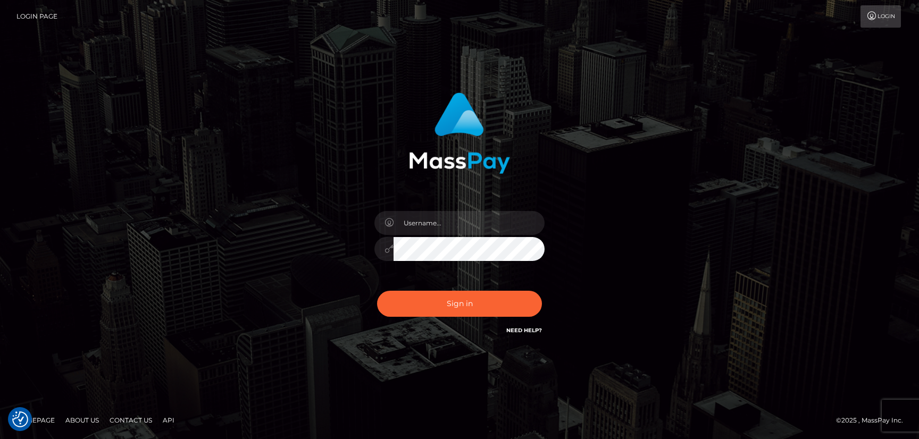  I want to click on a: API, so click(169, 420).